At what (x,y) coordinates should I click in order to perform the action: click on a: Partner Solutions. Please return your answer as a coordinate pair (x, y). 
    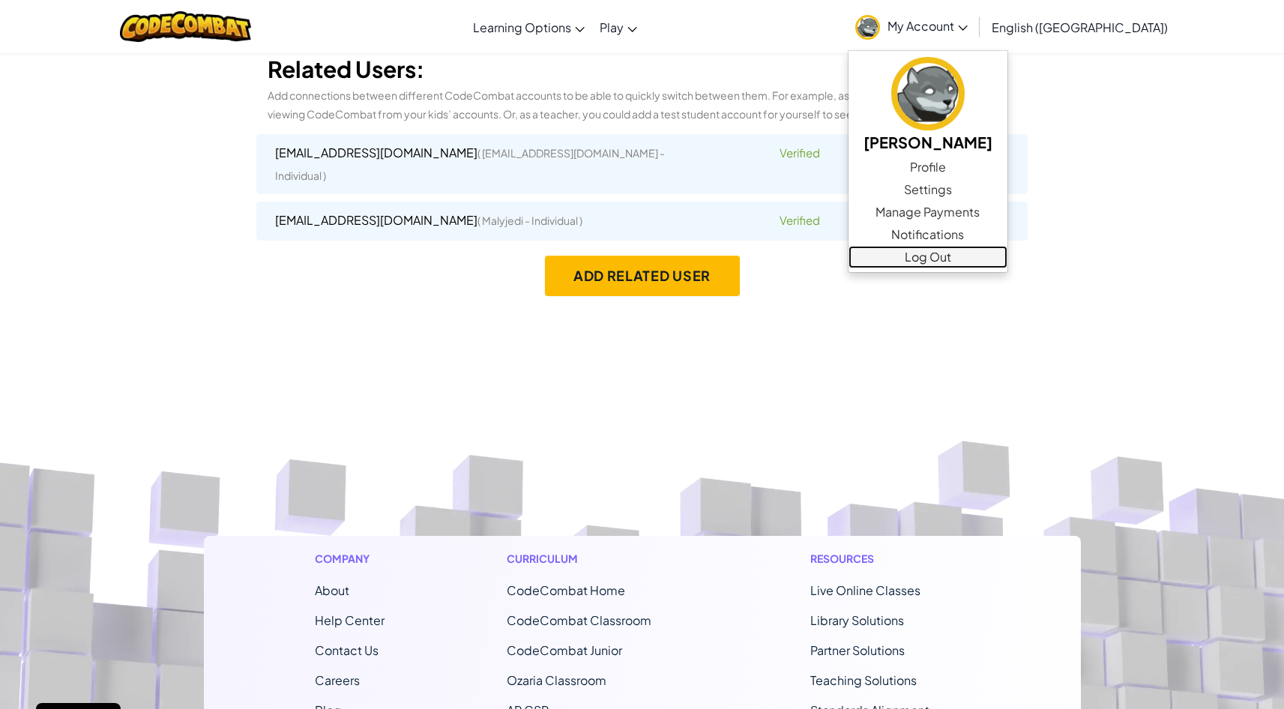
    Looking at the image, I should click on (858, 650).